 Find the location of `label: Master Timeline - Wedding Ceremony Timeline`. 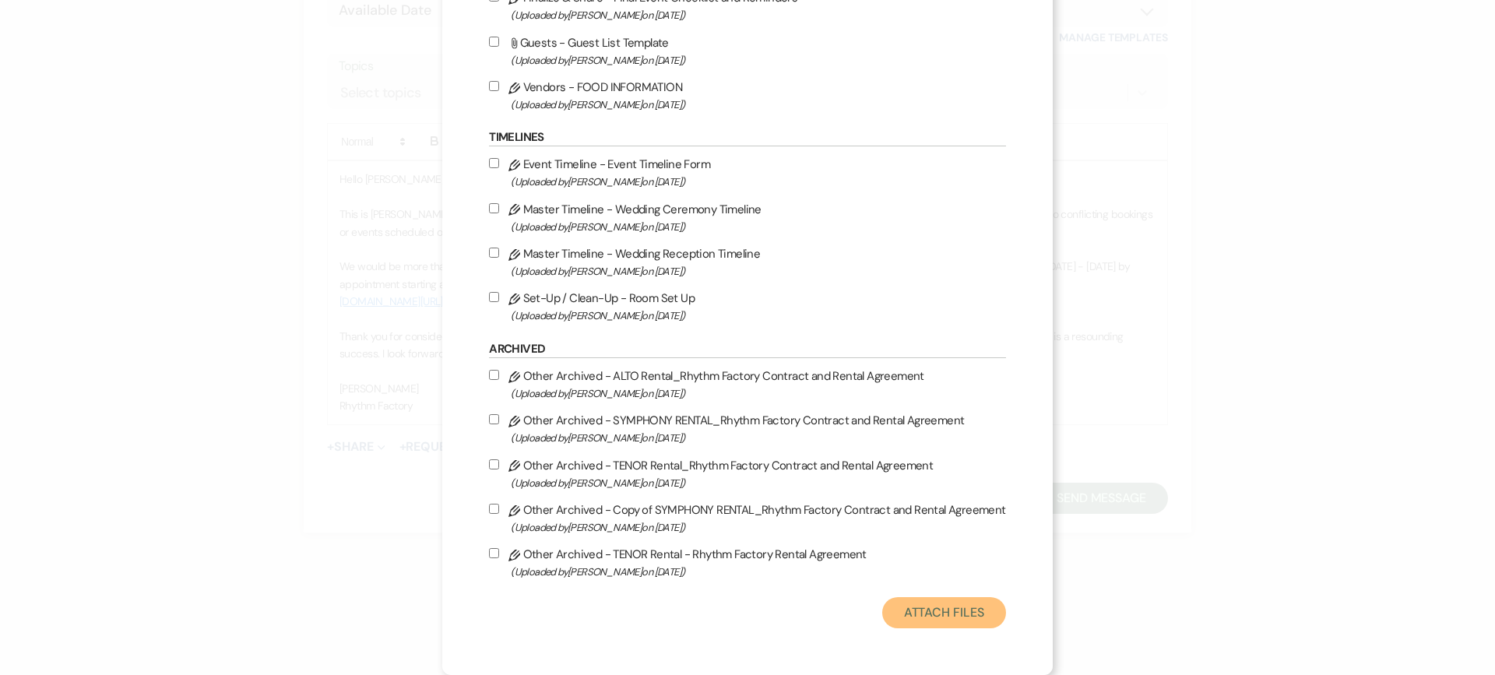

label: Master Timeline - Wedding Ceremony Timeline is located at coordinates (747, 217).